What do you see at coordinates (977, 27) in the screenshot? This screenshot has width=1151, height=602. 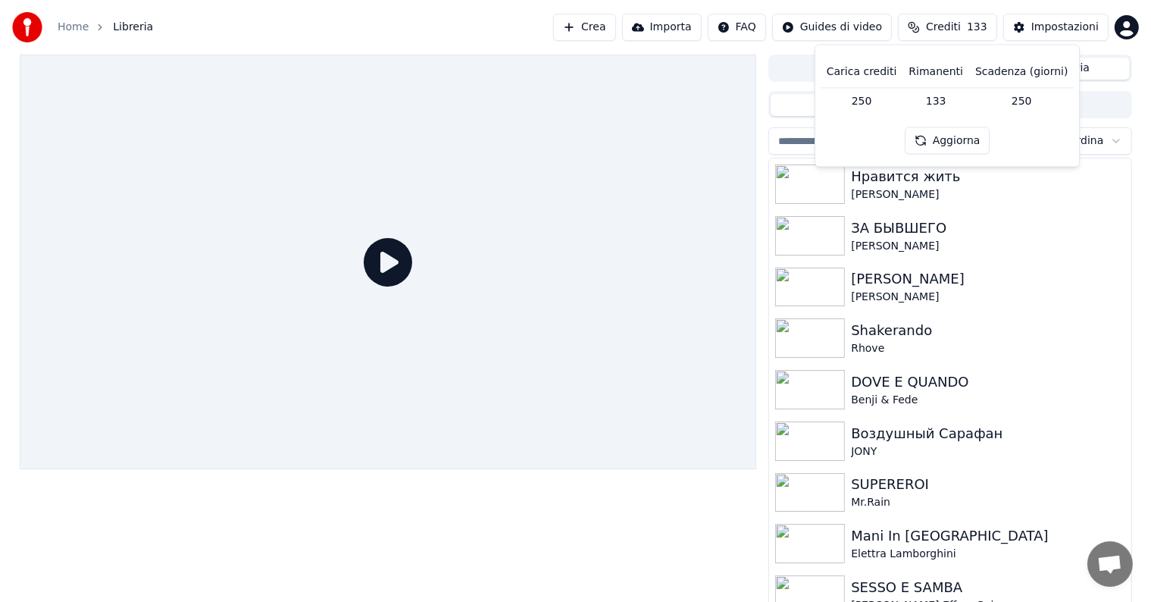 I see `span: 133` at bounding box center [977, 27].